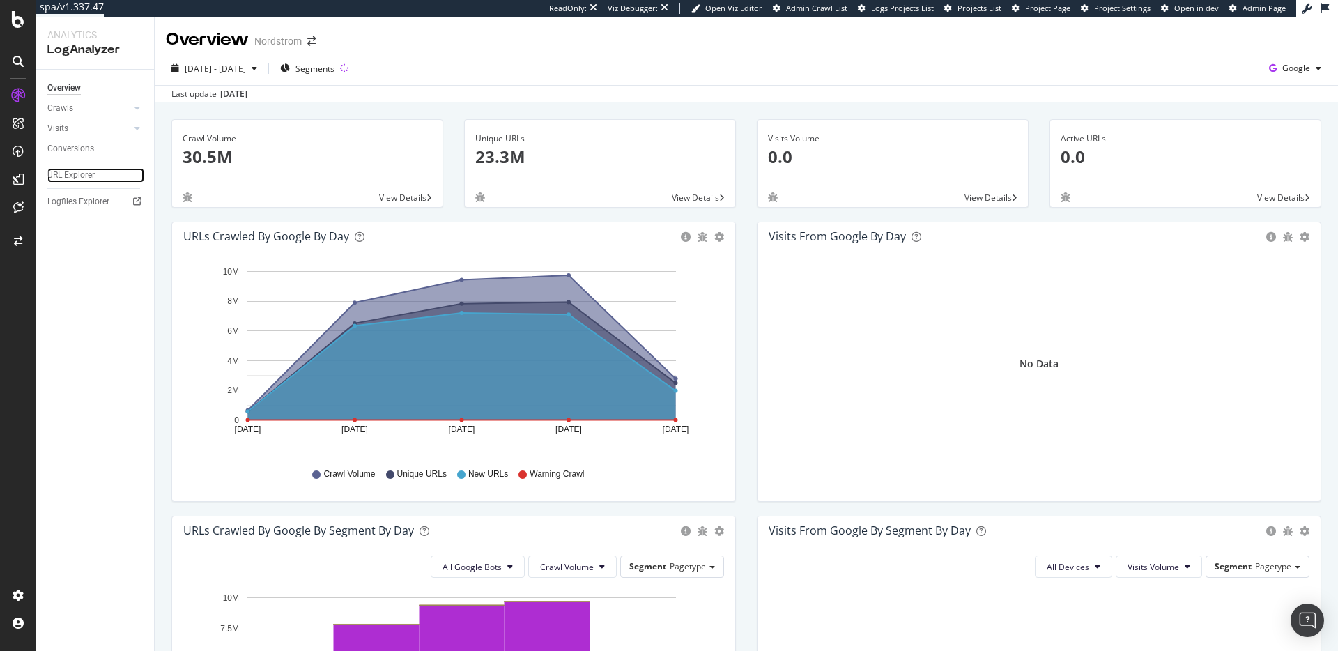 The height and width of the screenshot is (651, 1338). What do you see at coordinates (1067, 566) in the screenshot?
I see `span: All Devices` at bounding box center [1067, 566].